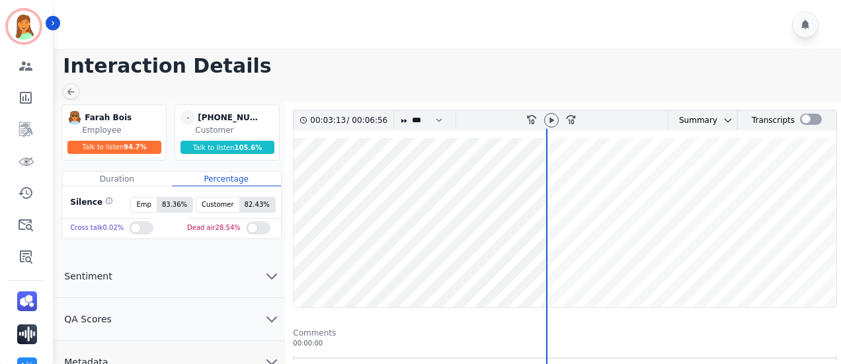 This screenshot has width=841, height=364. Describe the element at coordinates (175, 205) in the screenshot. I see `span: 83.36 %` at that location.